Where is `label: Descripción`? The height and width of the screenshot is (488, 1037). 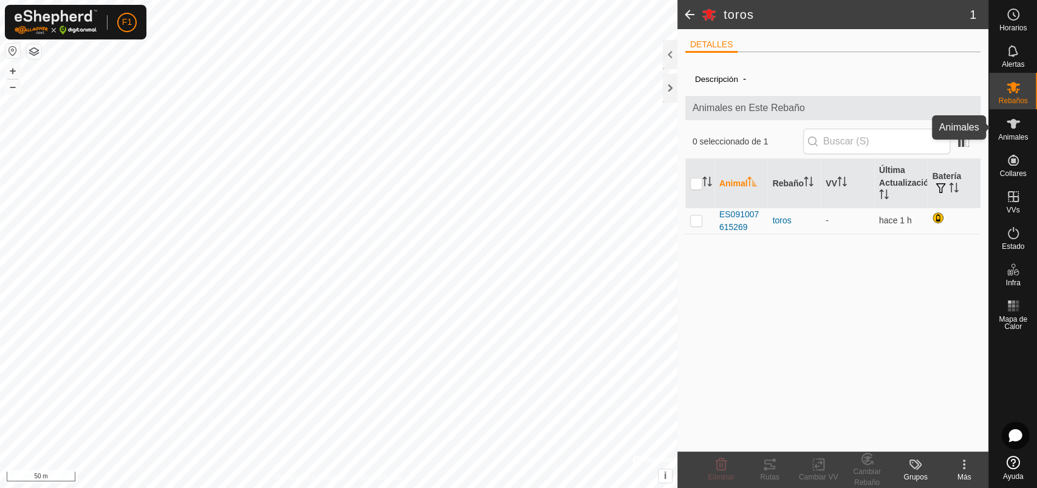 label: Descripción is located at coordinates (716, 79).